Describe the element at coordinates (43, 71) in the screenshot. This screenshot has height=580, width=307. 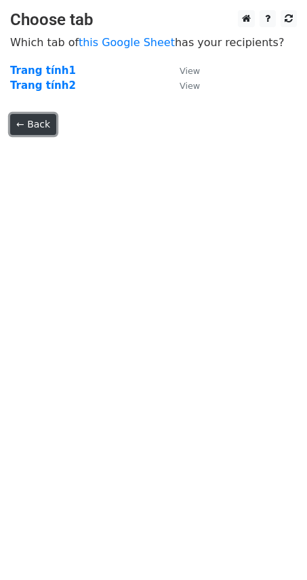
I see `strong: Trang tính1` at that location.